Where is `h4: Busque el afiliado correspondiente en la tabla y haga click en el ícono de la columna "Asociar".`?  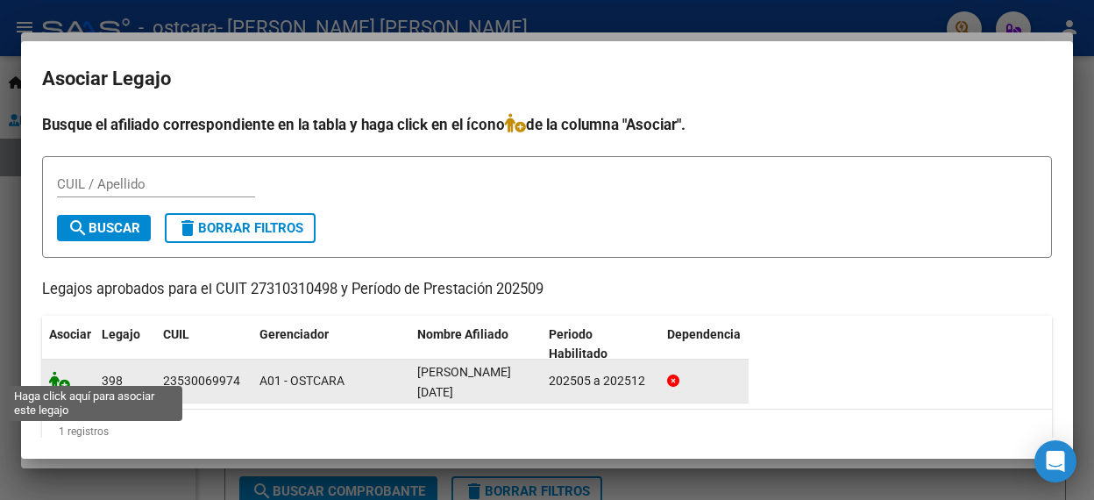
h4: Busque el afiliado correspondiente en la tabla y haga click en el ícono de la columna "Asociar". is located at coordinates (547, 125).